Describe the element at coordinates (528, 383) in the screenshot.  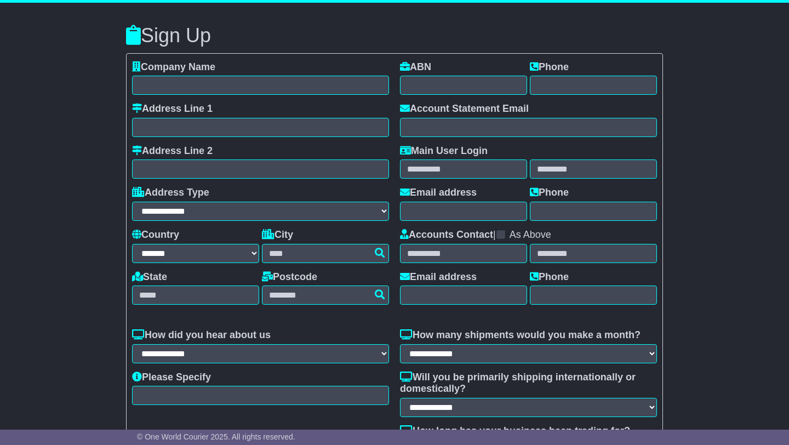
I see `label: Will you be primarily shipping internationally or domestically?` at that location.